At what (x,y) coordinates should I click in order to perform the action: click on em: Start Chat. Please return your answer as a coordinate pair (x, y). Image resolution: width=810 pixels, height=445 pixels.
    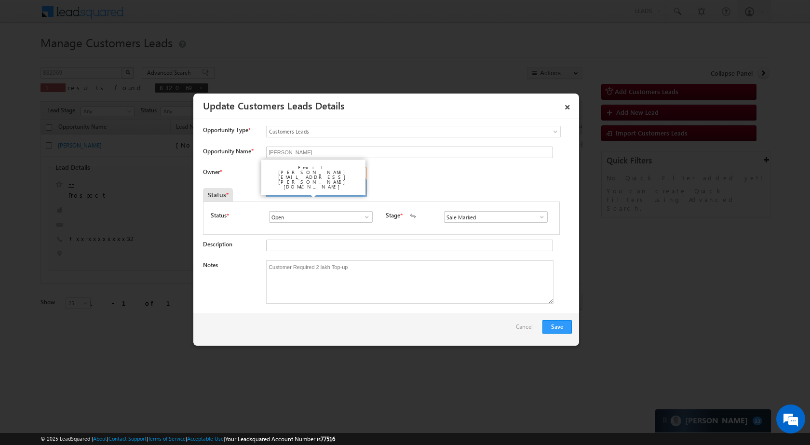
    Looking at the image, I should click on (153, 303).